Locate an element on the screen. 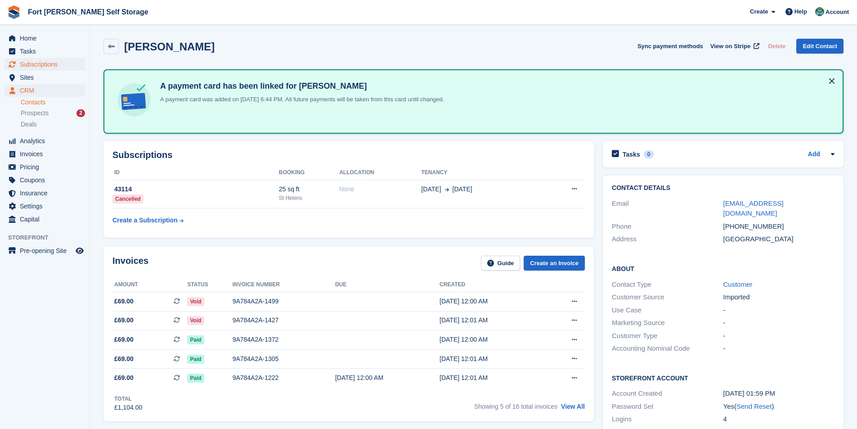 This screenshot has width=857, height=429. th: ID is located at coordinates (196, 173).